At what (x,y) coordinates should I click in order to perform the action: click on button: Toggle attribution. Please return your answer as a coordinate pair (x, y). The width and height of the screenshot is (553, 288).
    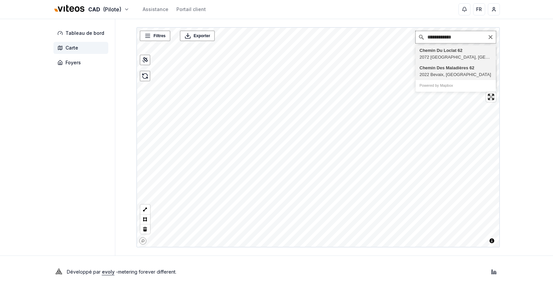
    Looking at the image, I should click on (492, 240).